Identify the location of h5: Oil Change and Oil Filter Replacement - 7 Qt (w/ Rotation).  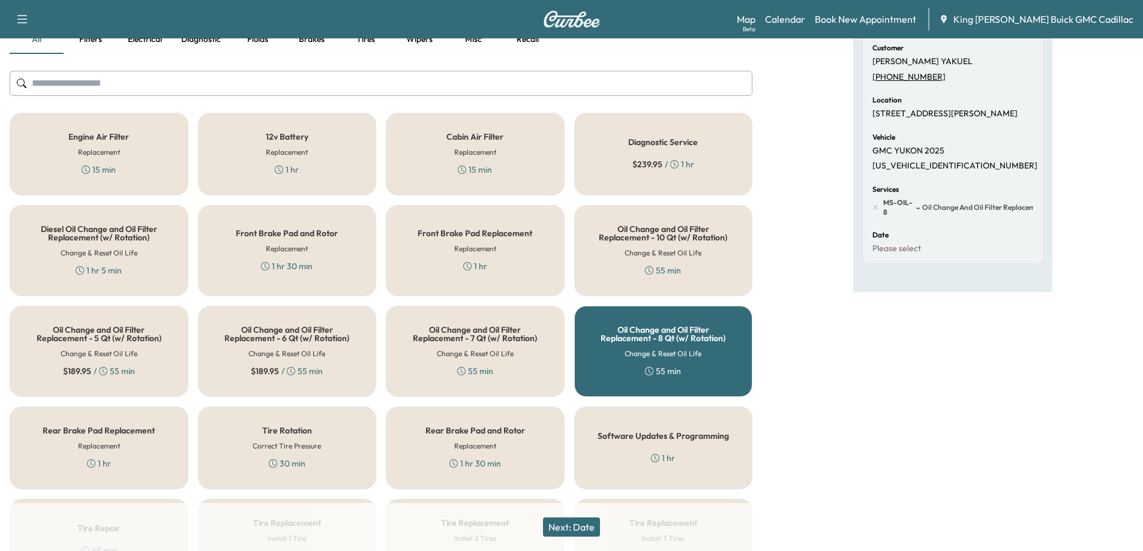
(475, 334).